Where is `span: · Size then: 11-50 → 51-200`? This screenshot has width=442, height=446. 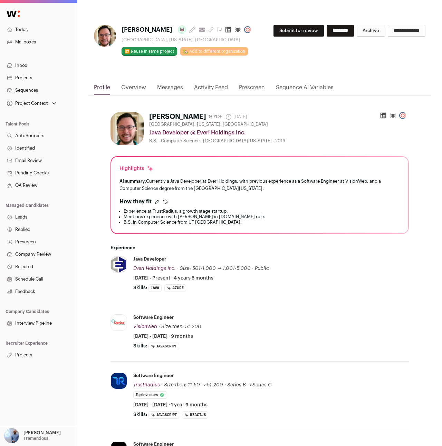
span: · Size then: 11-50 → 51-200 is located at coordinates (192, 385).